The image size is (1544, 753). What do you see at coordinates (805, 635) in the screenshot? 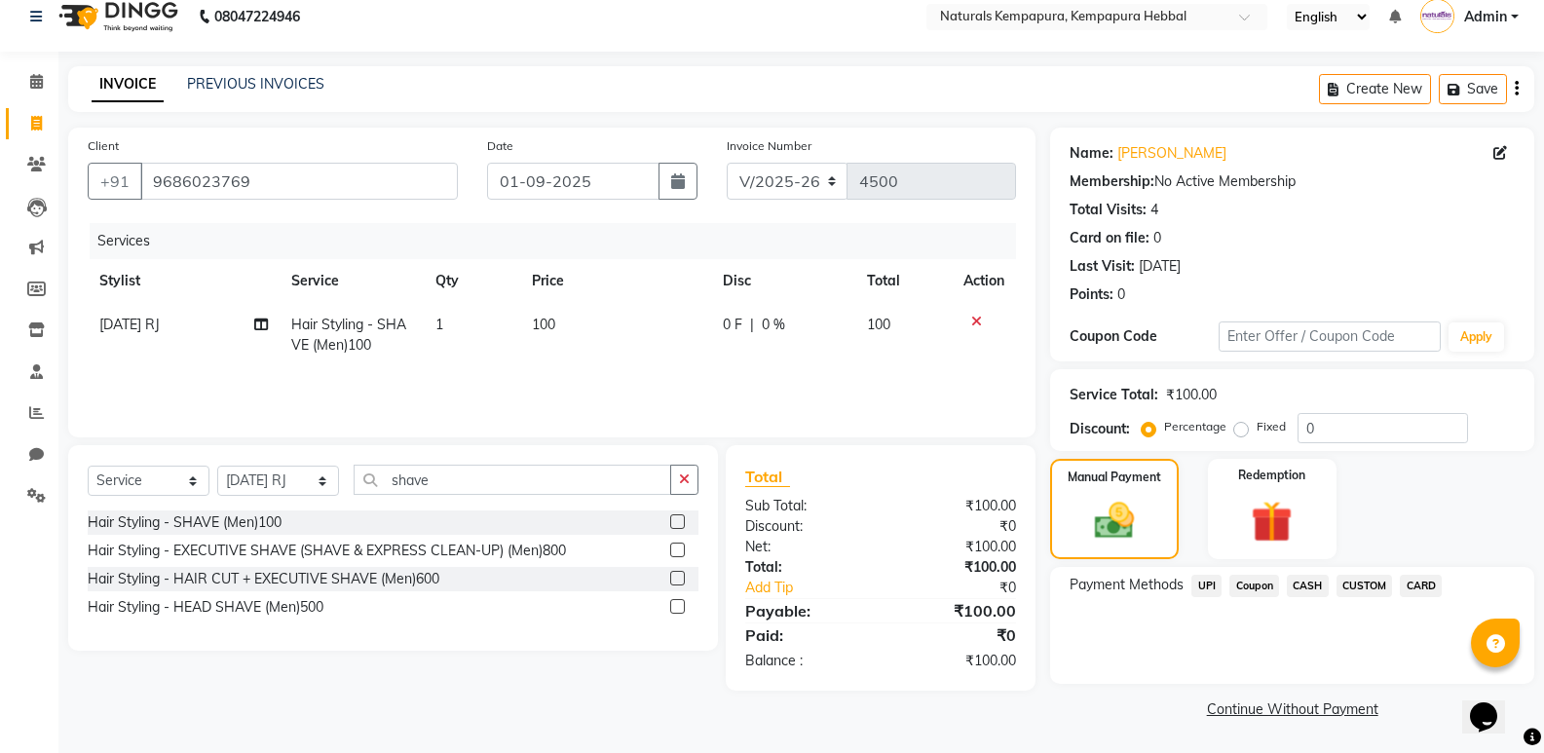
I see `div: Paid:` at bounding box center [805, 635].